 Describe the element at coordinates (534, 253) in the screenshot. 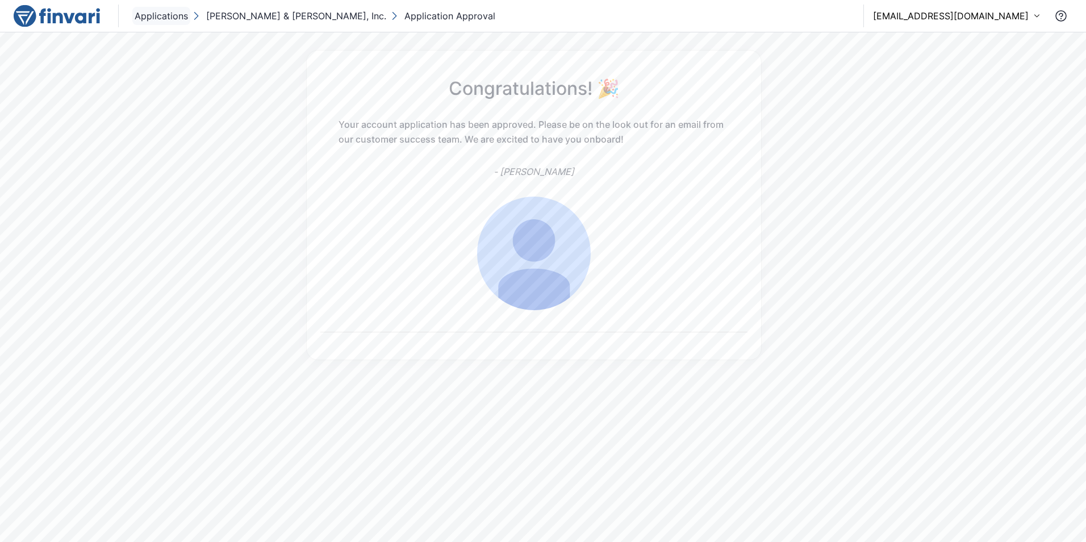

I see `img: adam` at that location.